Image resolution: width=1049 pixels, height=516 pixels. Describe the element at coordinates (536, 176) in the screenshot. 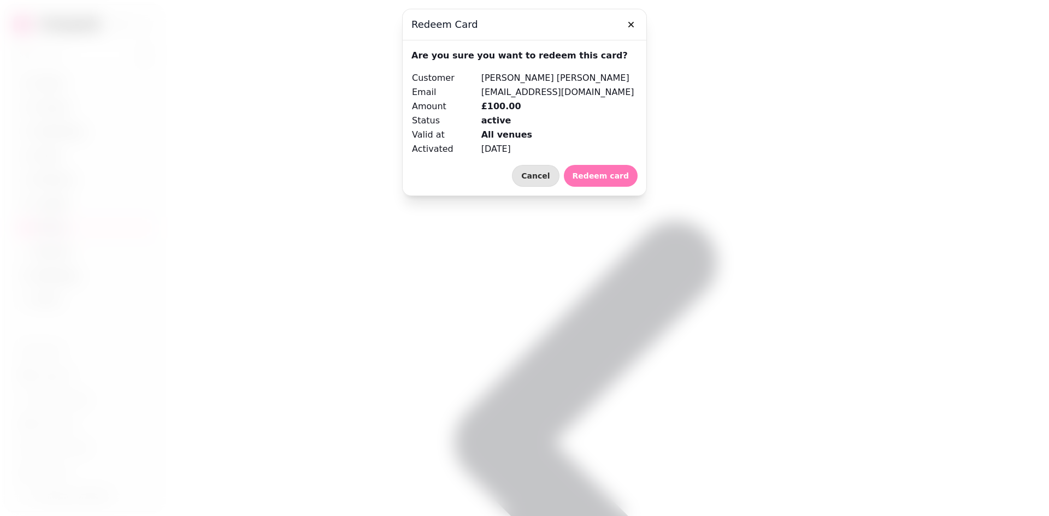

I see `button: Cancel` at that location.